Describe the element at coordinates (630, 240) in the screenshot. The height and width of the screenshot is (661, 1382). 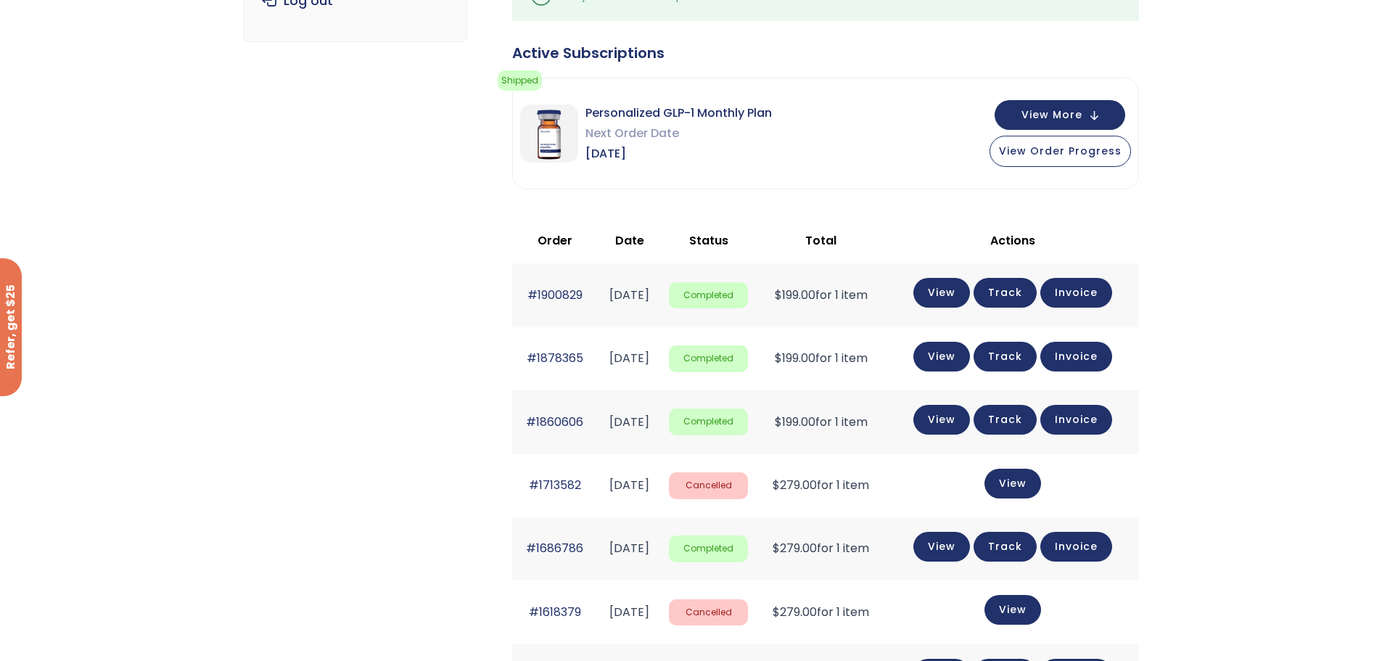
I see `span: Date` at that location.